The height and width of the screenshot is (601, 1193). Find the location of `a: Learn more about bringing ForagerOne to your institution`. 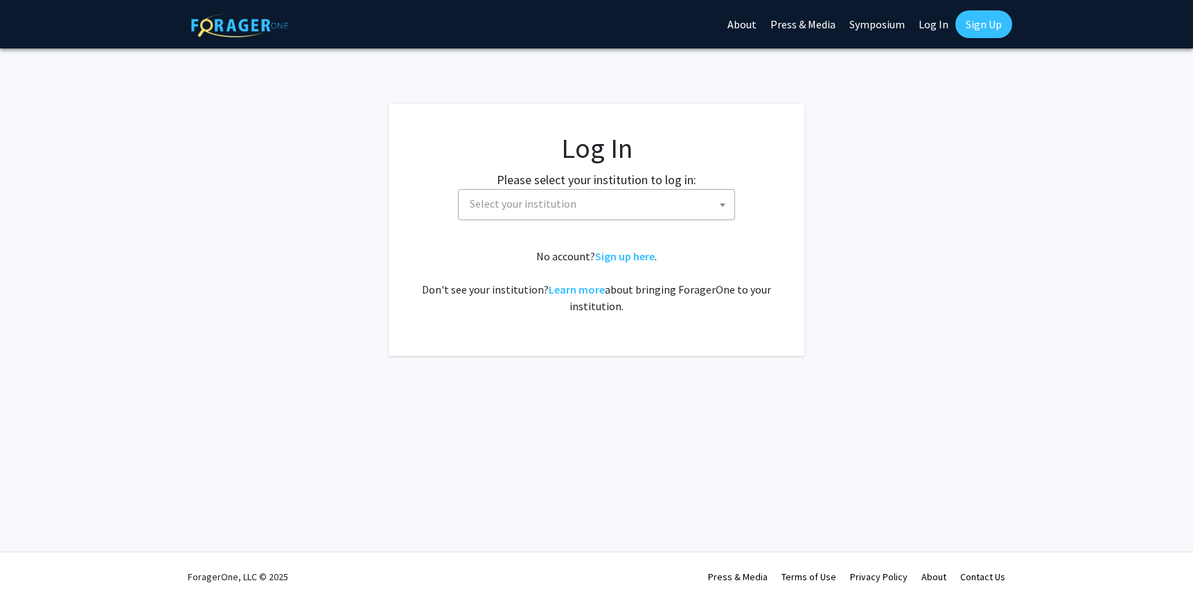

a: Learn more about bringing ForagerOne to your institution is located at coordinates (576, 290).